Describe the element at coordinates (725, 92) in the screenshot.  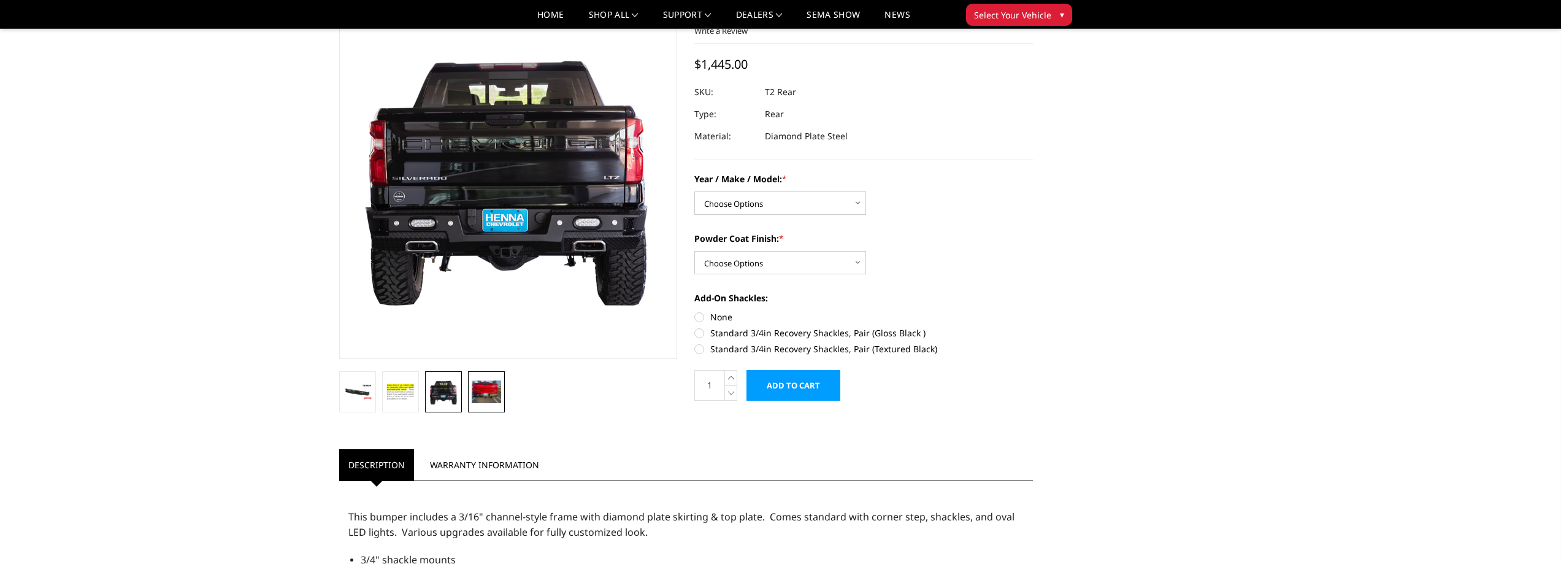
I see `dt: SKU:` at that location.